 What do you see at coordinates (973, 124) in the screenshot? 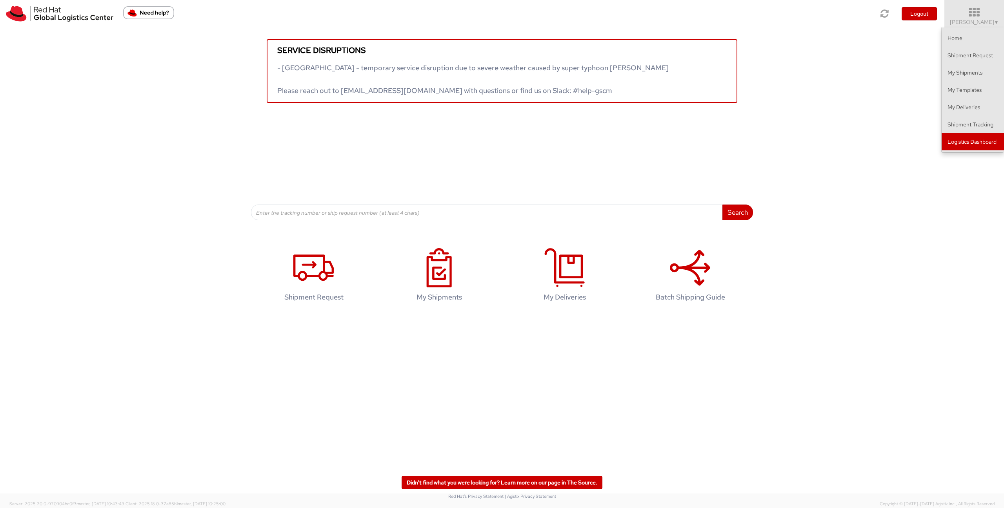
I see `a: Shipment Tracking` at bounding box center [973, 124].